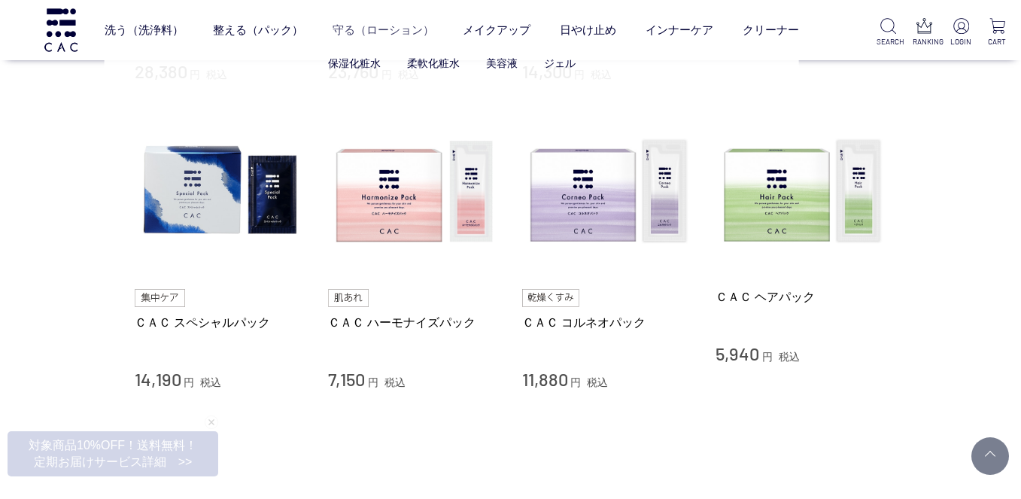 This screenshot has width=1021, height=499. I want to click on a: インナーケア, so click(680, 30).